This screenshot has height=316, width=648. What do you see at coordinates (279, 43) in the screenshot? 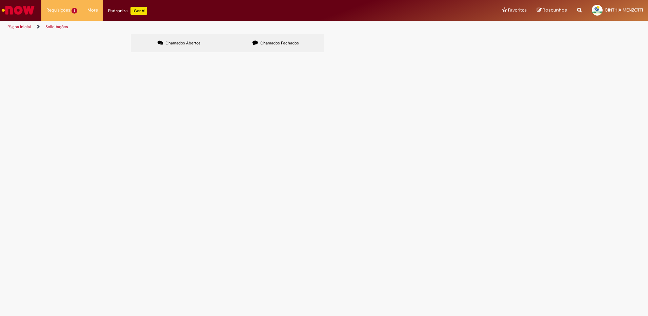
I see `span: Chamados Fechados` at bounding box center [279, 43].